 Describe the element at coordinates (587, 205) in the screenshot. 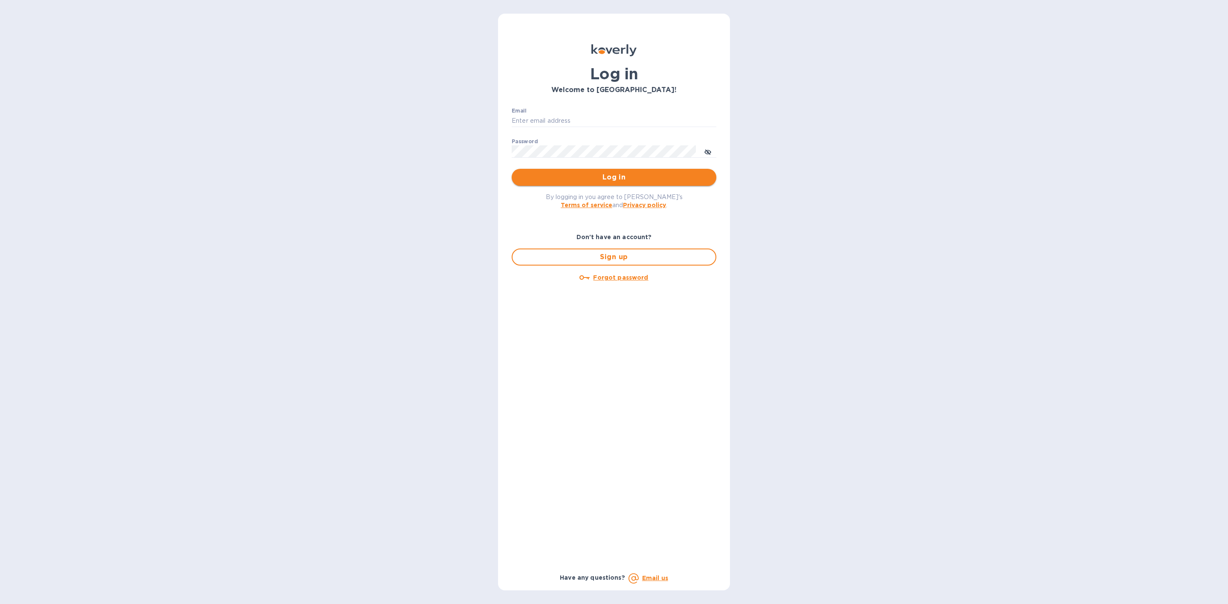

I see `a: Terms of service` at that location.